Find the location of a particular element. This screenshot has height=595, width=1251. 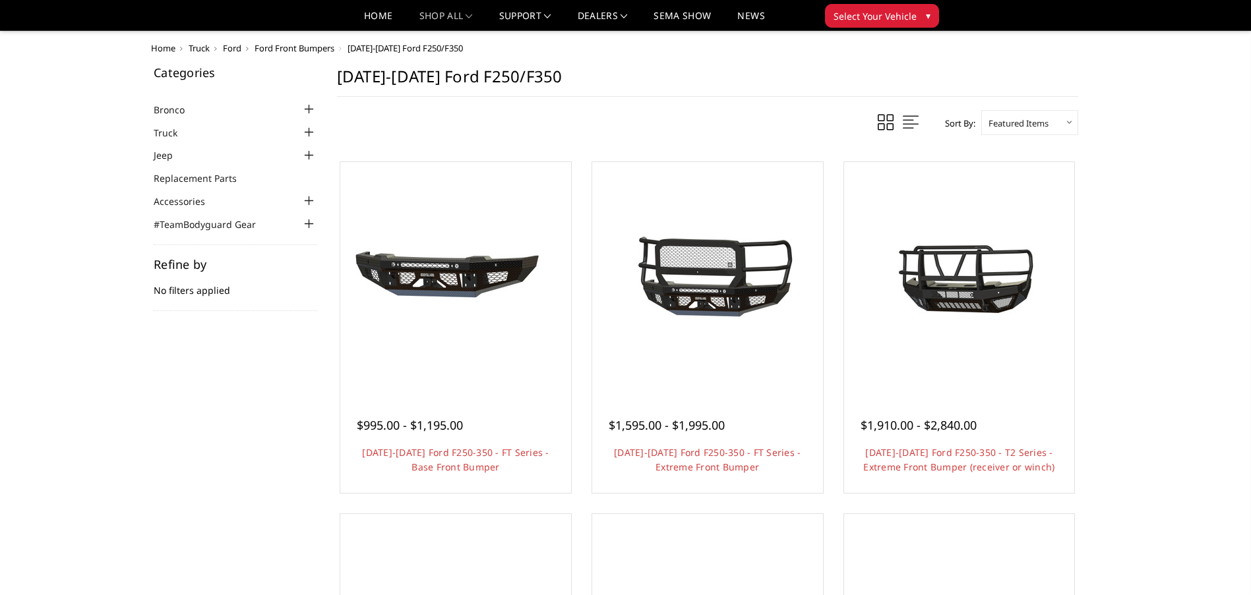

a: Replacement Parts is located at coordinates (203, 178).